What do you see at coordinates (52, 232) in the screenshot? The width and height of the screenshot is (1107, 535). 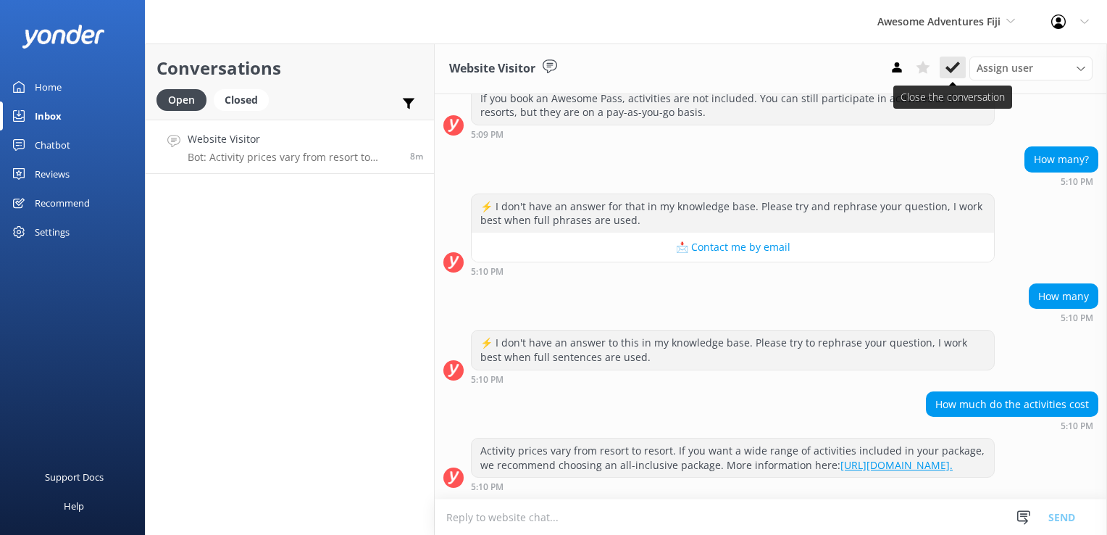 I see `div: Settings` at bounding box center [52, 232].